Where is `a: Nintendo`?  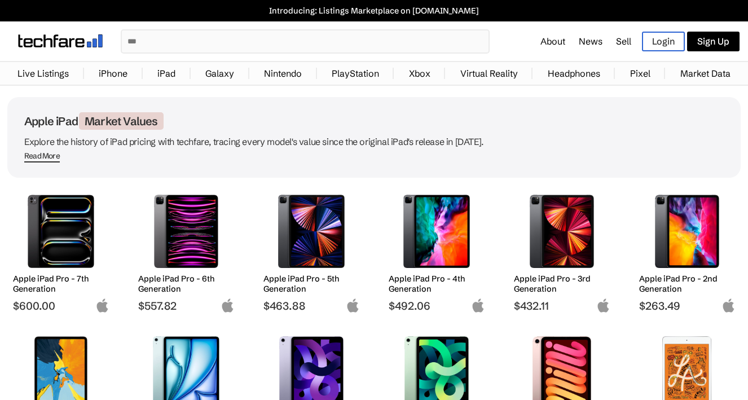
a: Nintendo is located at coordinates (283, 73).